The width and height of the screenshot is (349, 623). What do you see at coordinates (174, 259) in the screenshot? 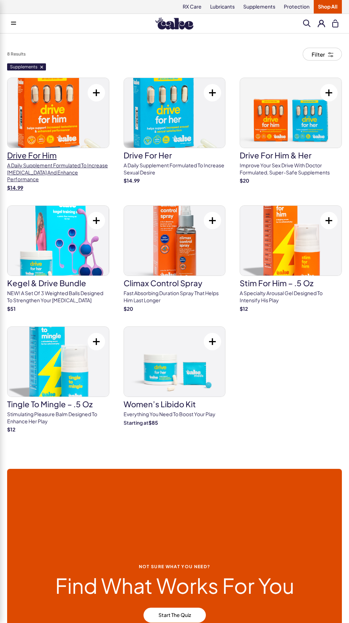
I see `a: Climax Control SprayClimax Control SprayFast absorbing duration spray that helps him last longer$20` at bounding box center [174, 259].